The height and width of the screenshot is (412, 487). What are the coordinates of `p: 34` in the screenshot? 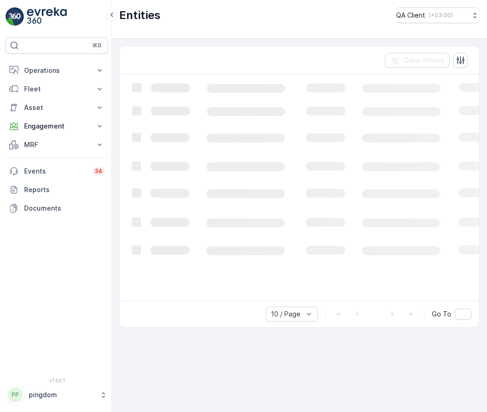 It's located at (98, 171).